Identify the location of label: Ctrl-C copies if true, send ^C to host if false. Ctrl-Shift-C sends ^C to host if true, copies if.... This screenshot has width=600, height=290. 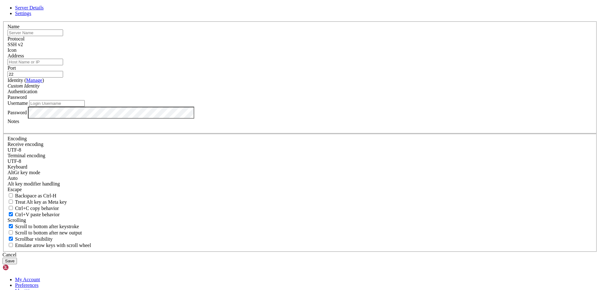
(33, 208).